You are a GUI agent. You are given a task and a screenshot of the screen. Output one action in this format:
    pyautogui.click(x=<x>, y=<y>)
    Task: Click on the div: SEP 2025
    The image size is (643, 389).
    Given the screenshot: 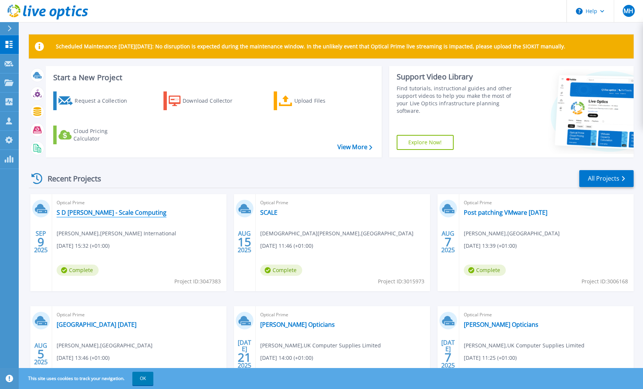 What is the action you would take?
    pyautogui.click(x=41, y=242)
    